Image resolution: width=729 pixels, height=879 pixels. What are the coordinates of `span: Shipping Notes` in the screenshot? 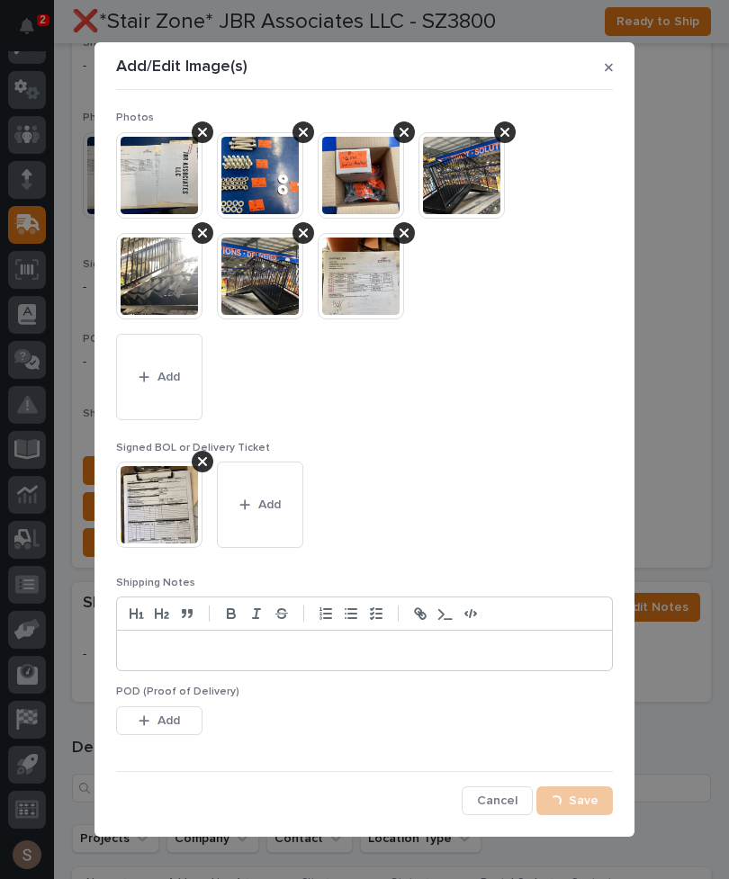 It's located at (156, 583).